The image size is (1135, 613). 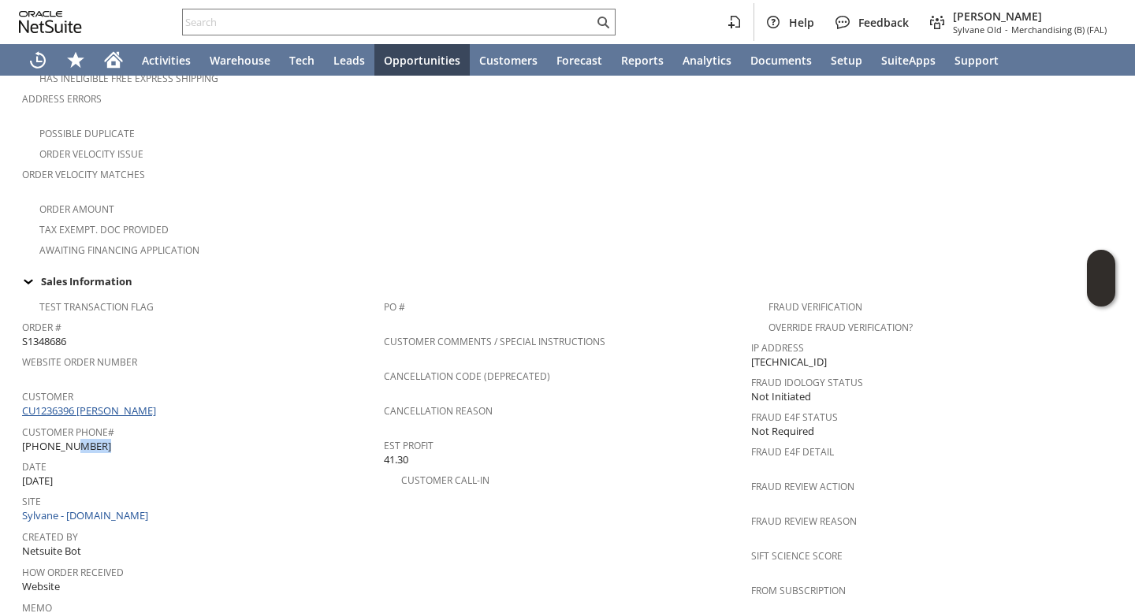 What do you see at coordinates (707, 60) in the screenshot?
I see `span: Analytics` at bounding box center [707, 60].